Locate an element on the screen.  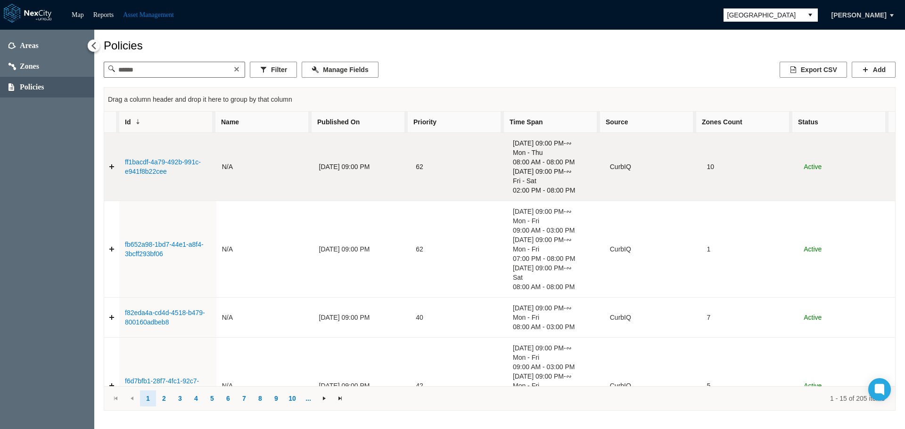
span: Id is located at coordinates (128, 122).